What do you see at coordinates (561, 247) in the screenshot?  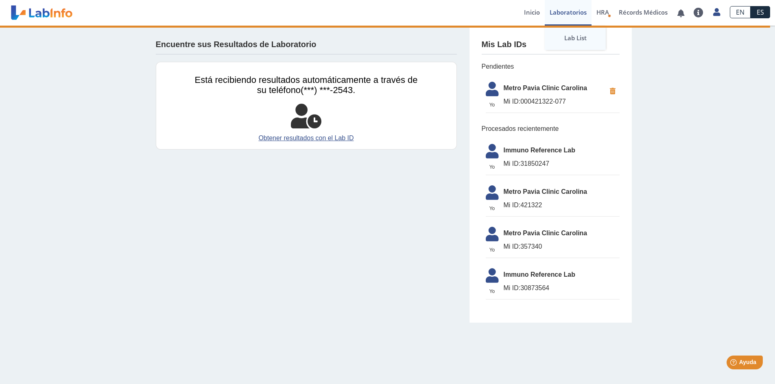 I see `span: 357340` at bounding box center [561, 247].